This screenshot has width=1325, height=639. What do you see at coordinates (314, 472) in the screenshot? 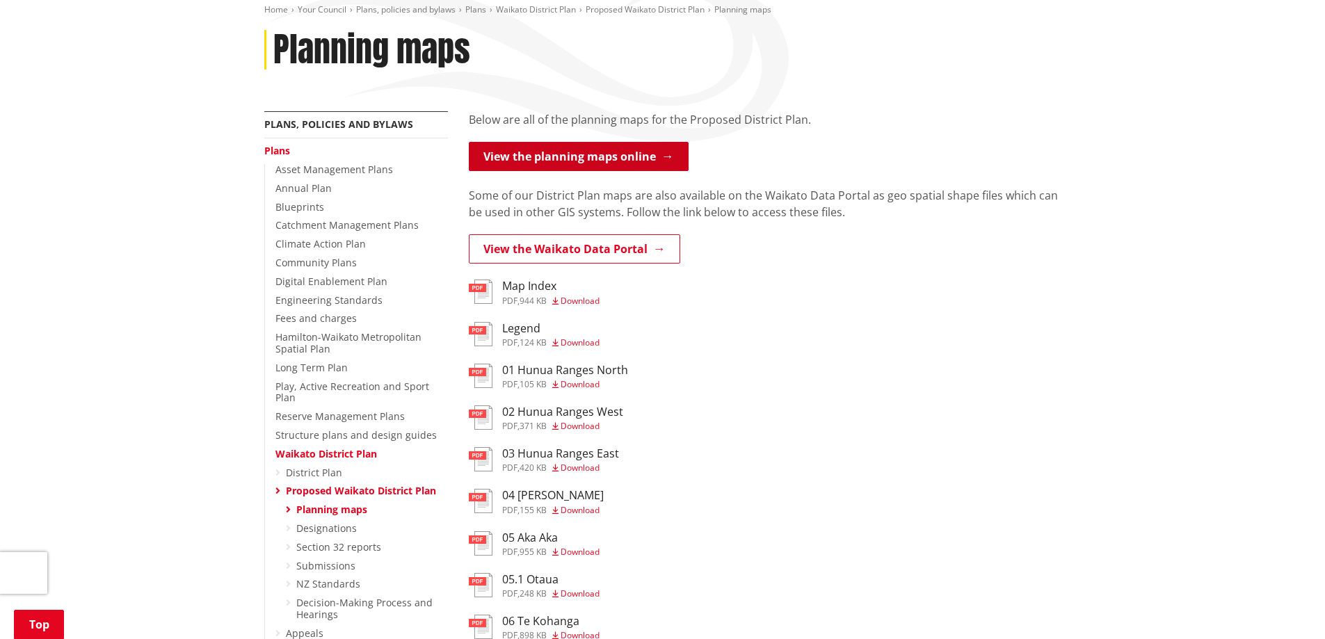
I see `a: District Plan` at bounding box center [314, 472].